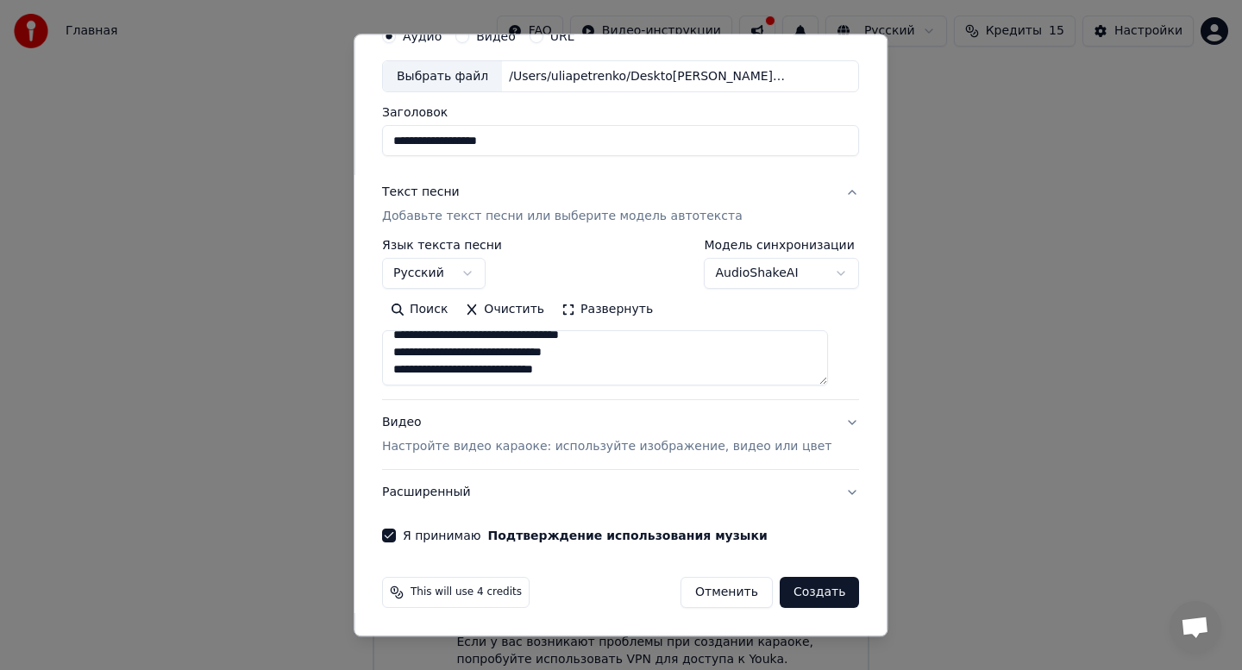 The image size is (1242, 670). I want to click on label: Модель синхронизации, so click(782, 246).